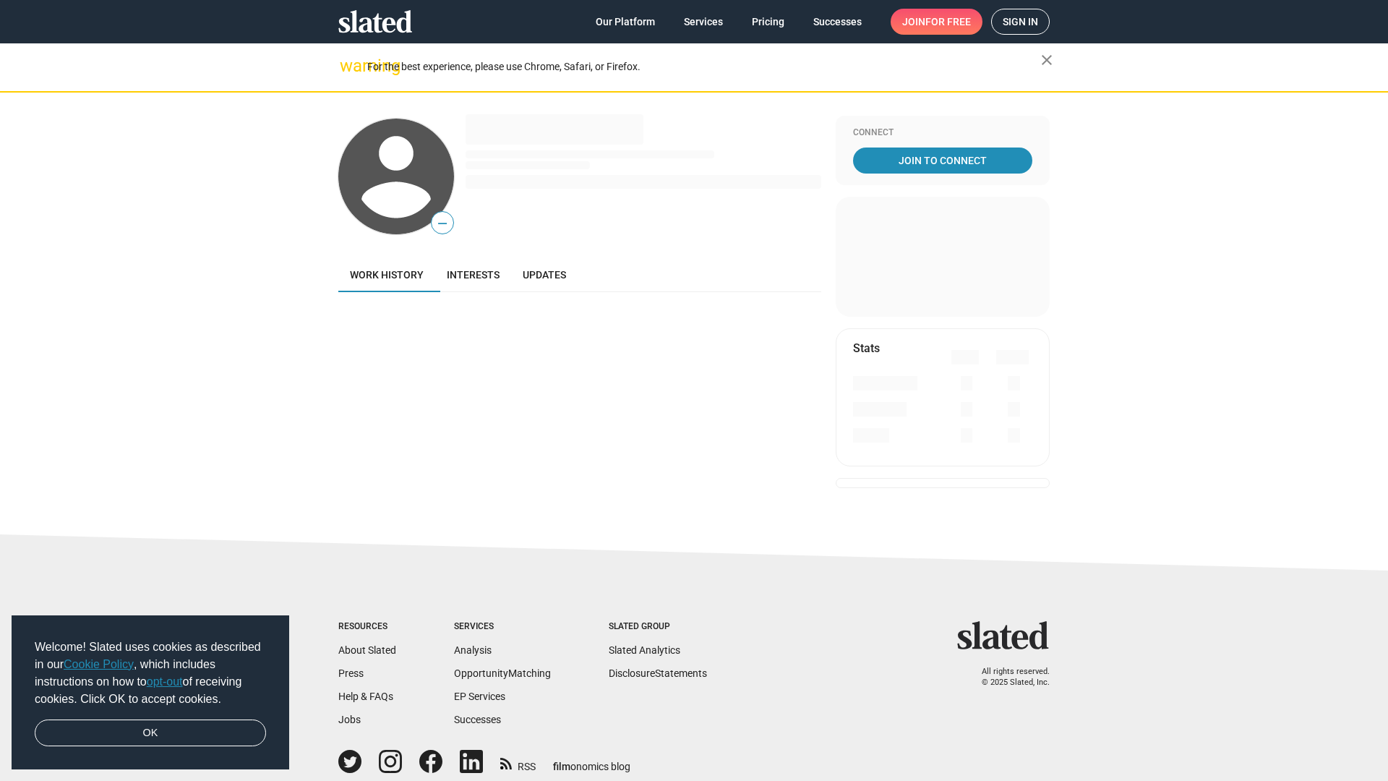 This screenshot has height=781, width=1388. I want to click on span: Sign in, so click(1020, 22).